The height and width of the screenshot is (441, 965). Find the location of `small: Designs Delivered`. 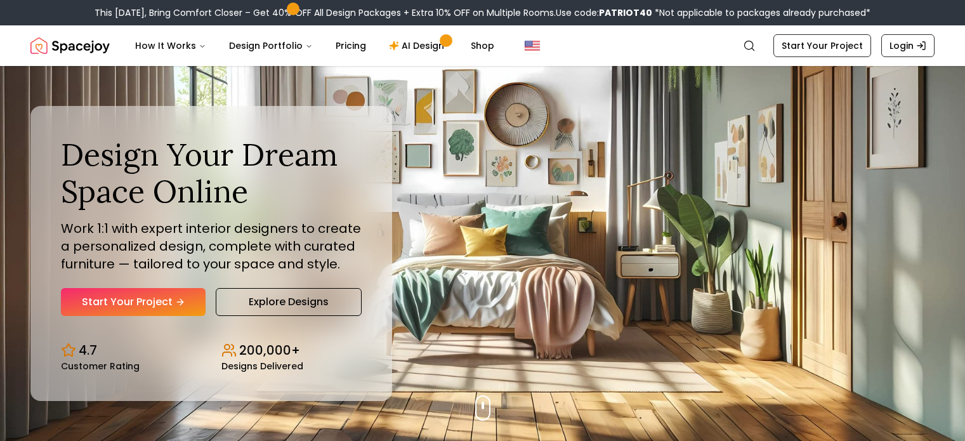

small: Designs Delivered is located at coordinates (262, 366).